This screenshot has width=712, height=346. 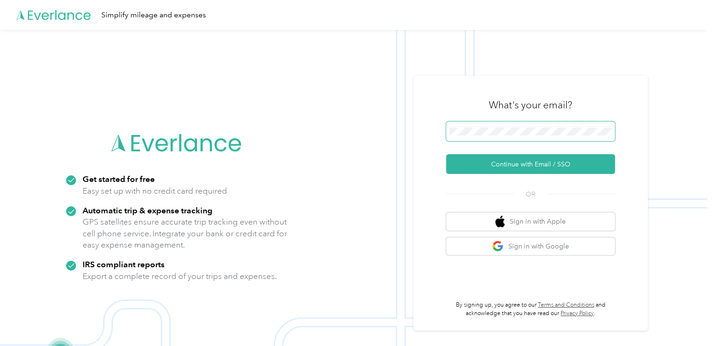 What do you see at coordinates (530, 309) in the screenshot?
I see `p: By signing up, you agree to our and acknowledge that you have read our .` at bounding box center [530, 309].